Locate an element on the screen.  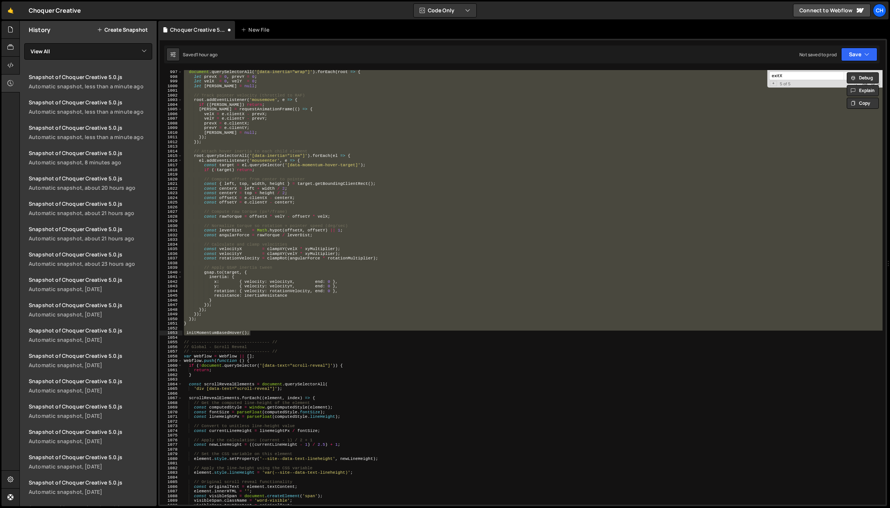
div: 1069 is located at coordinates (171, 408).